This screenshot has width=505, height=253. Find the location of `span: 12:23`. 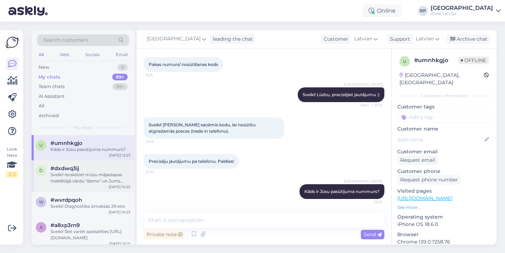

span: 12:23 is located at coordinates (159, 171).